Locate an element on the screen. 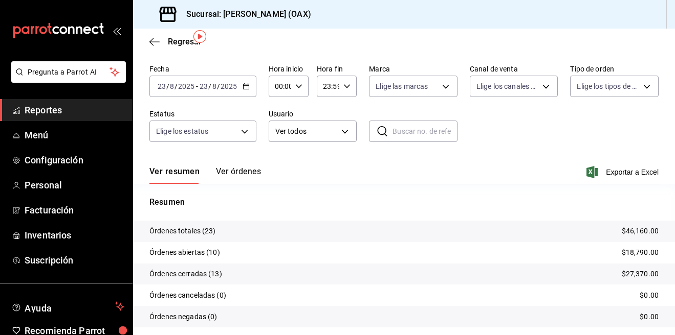 The width and height of the screenshot is (675, 335). span: Personal is located at coordinates (74, 185).